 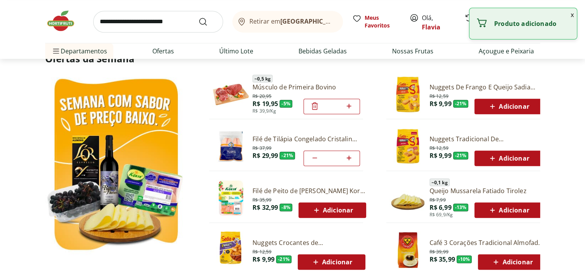 What do you see at coordinates (79, 51) in the screenshot?
I see `span: Departamentos` at bounding box center [79, 51].